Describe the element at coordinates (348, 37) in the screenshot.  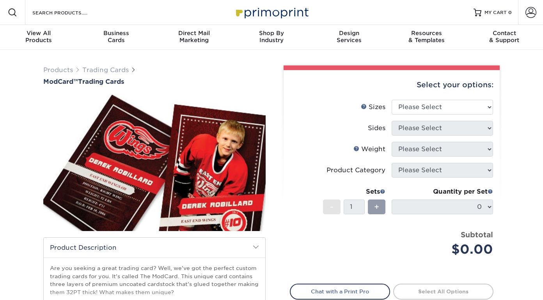
I see `div: Services` at that location.